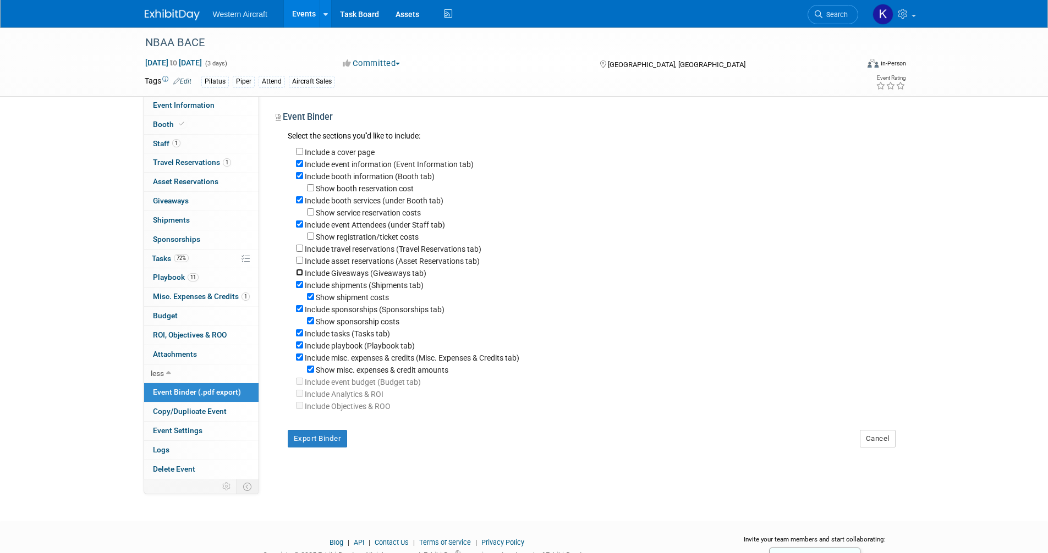 Image resolution: width=1048 pixels, height=553 pixels. Describe the element at coordinates (201, 240) in the screenshot. I see `a: Sponsorships` at that location.